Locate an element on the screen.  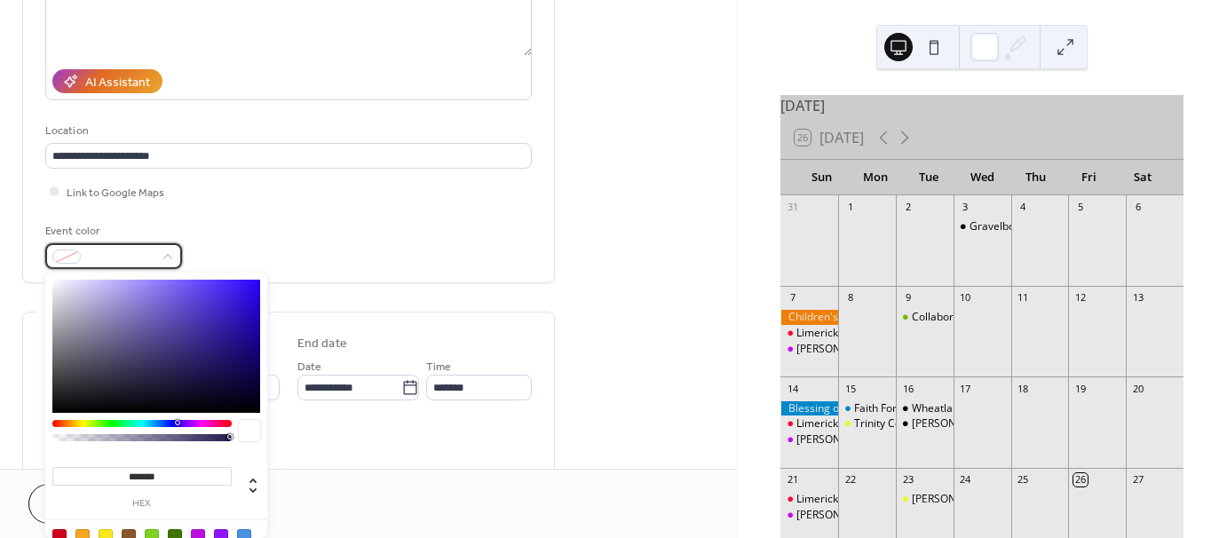
button: Cancel is located at coordinates (83, 503).